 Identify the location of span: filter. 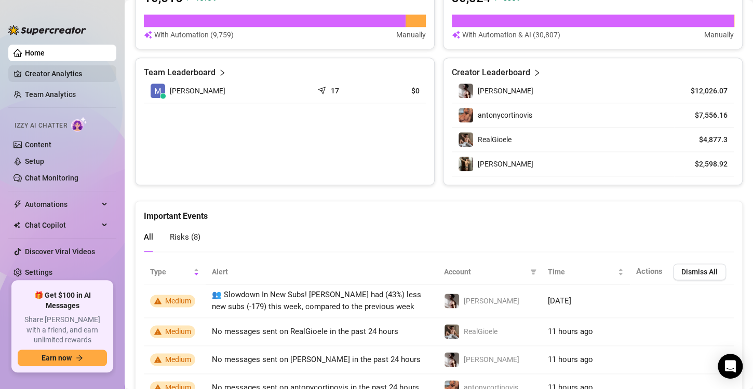
(533, 272).